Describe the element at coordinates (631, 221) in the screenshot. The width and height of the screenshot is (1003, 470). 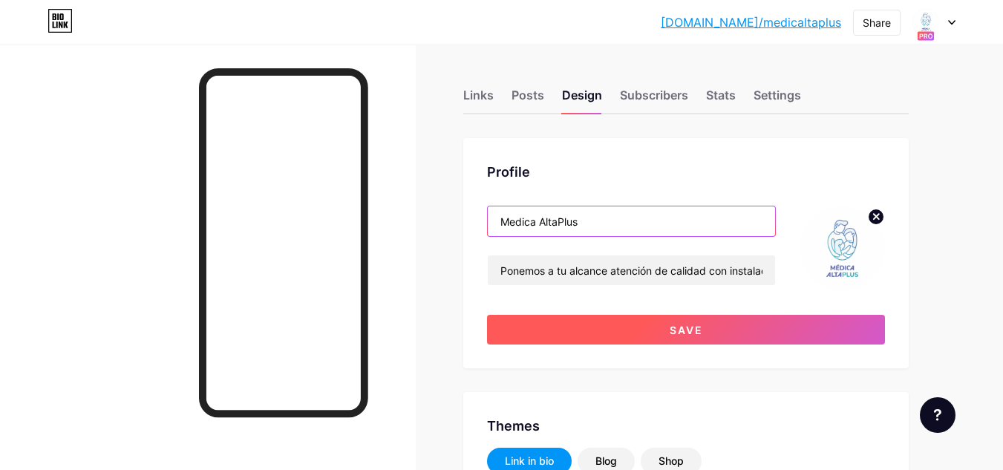
I see `input: Name` at that location.